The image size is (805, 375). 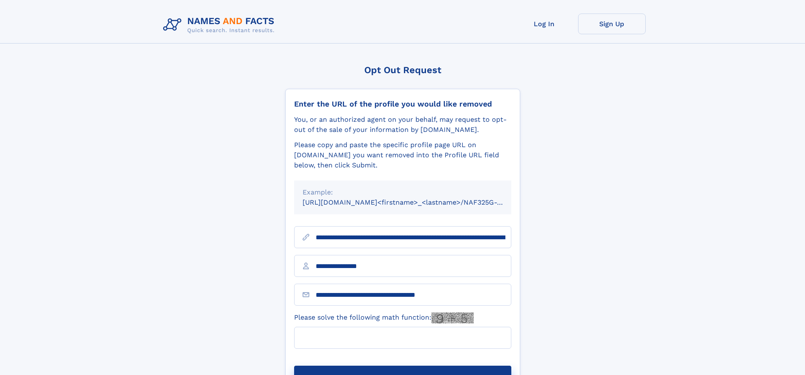 I want to click on div: Enter the URL of the profile you would like removed, so click(x=403, y=104).